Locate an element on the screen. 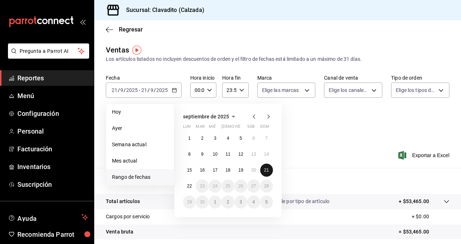 This screenshot has height=244, width=461. img: Tooltip marker is located at coordinates (137, 50).